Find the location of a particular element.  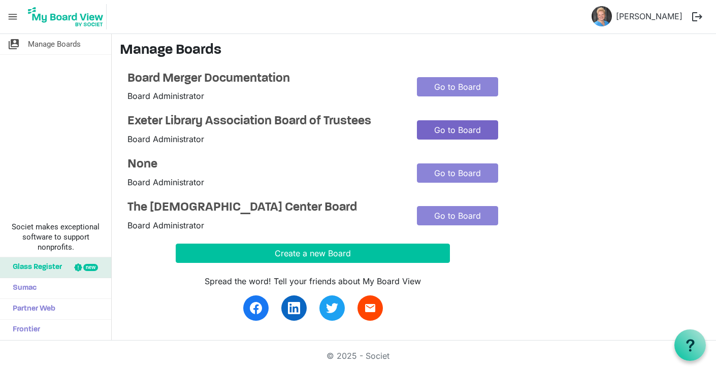

img: vLlGUNYjuWs4KbtSZQjaWZvDTJnrkUC5Pj-l20r8ChXSgqWs1EDCHboTbV3yLcutgLt7-58AB6WGaG5Dpql6HA_thumb.png is located at coordinates (602, 16).